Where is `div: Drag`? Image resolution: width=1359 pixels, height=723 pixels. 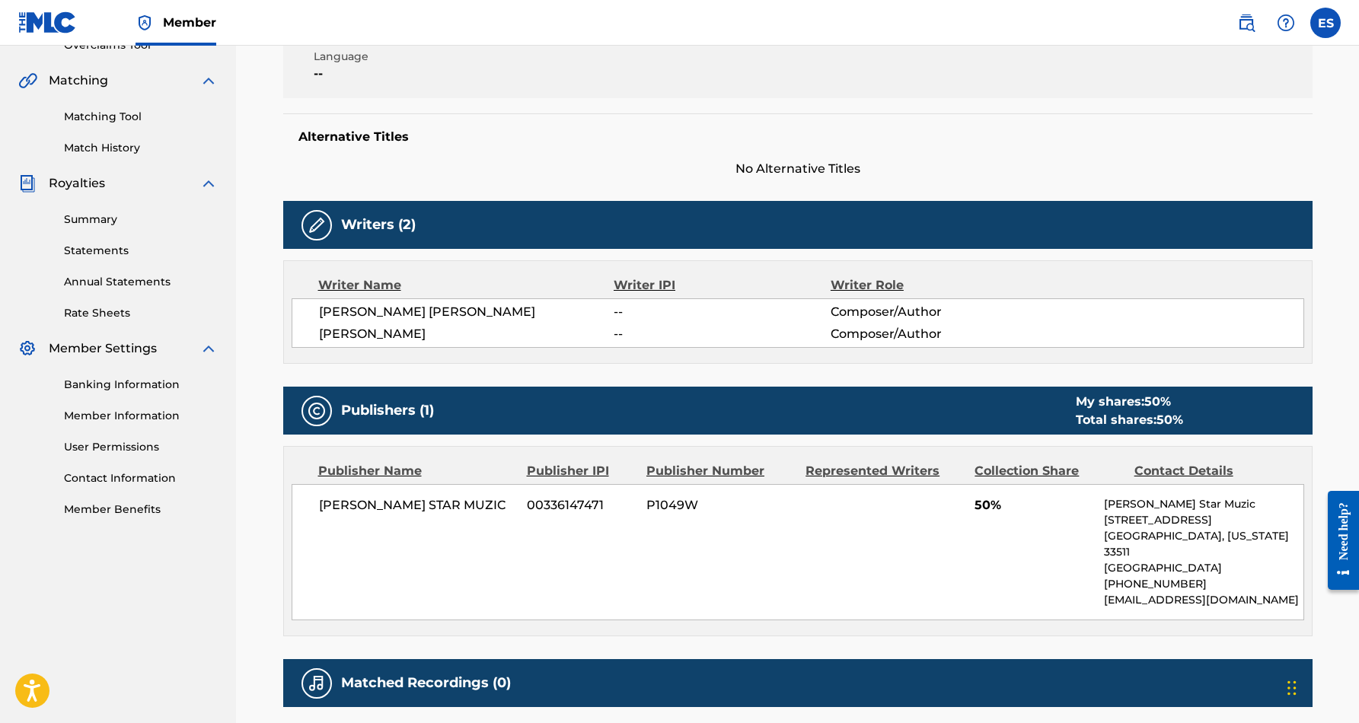
div: Drag is located at coordinates (1292, 688).